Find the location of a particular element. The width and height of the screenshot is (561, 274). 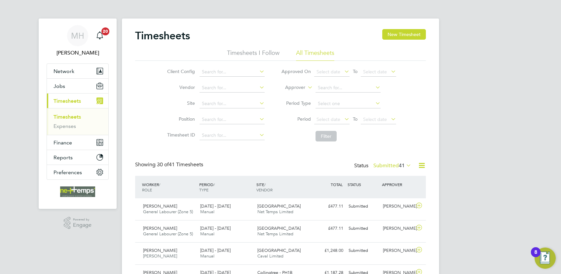

label: Period Type is located at coordinates (296, 103).